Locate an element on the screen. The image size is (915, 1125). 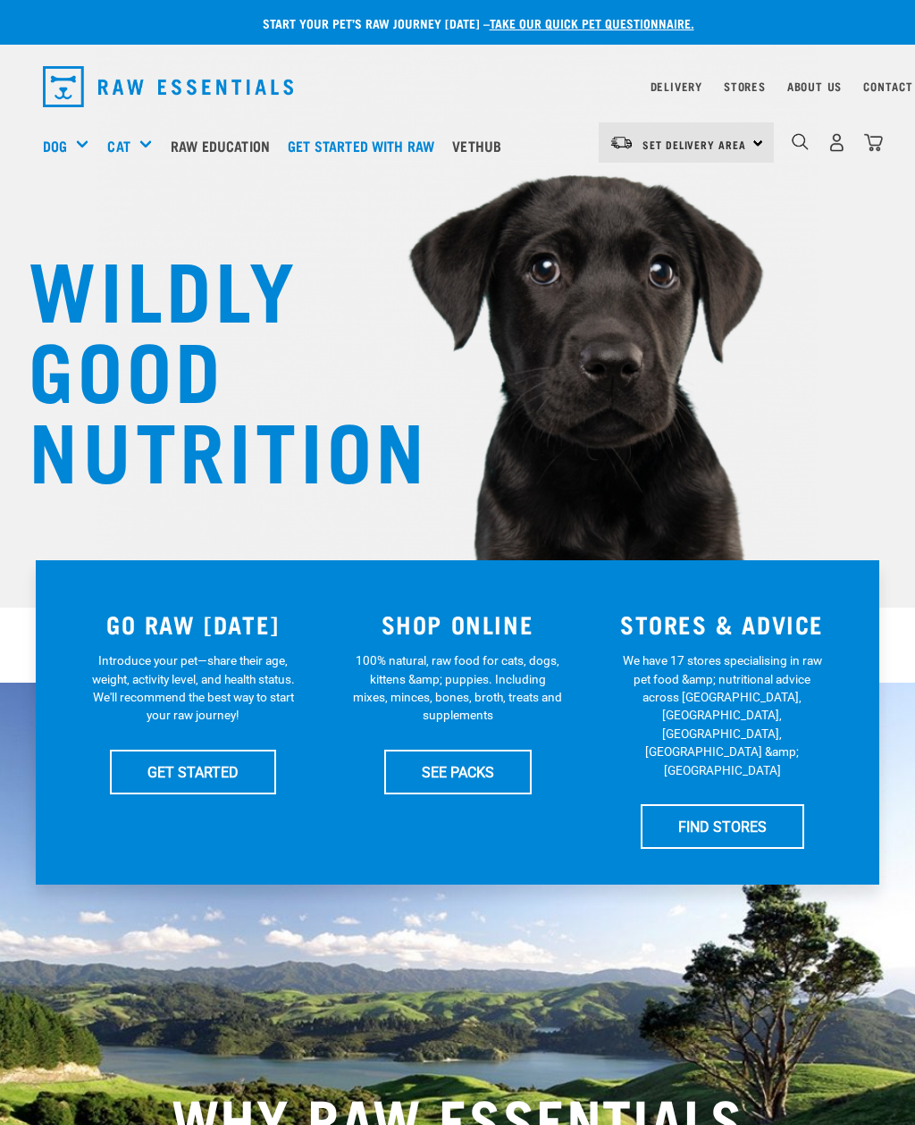
a: Stores is located at coordinates (744, 86).